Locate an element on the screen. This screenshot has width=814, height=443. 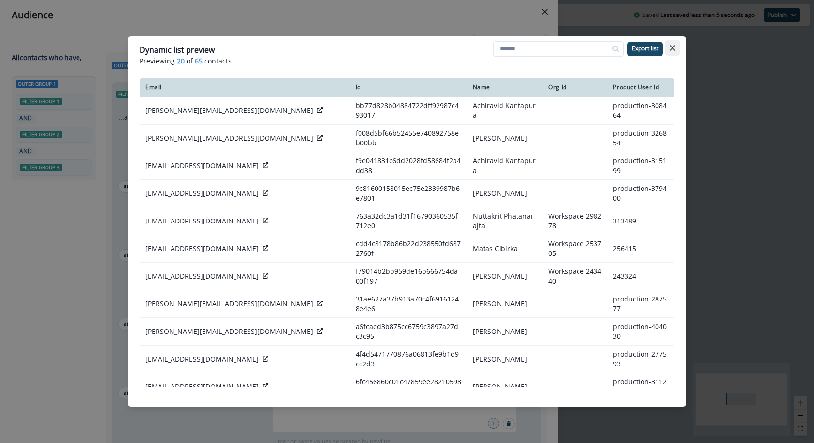
td: production-326854 is located at coordinates (641, 138).